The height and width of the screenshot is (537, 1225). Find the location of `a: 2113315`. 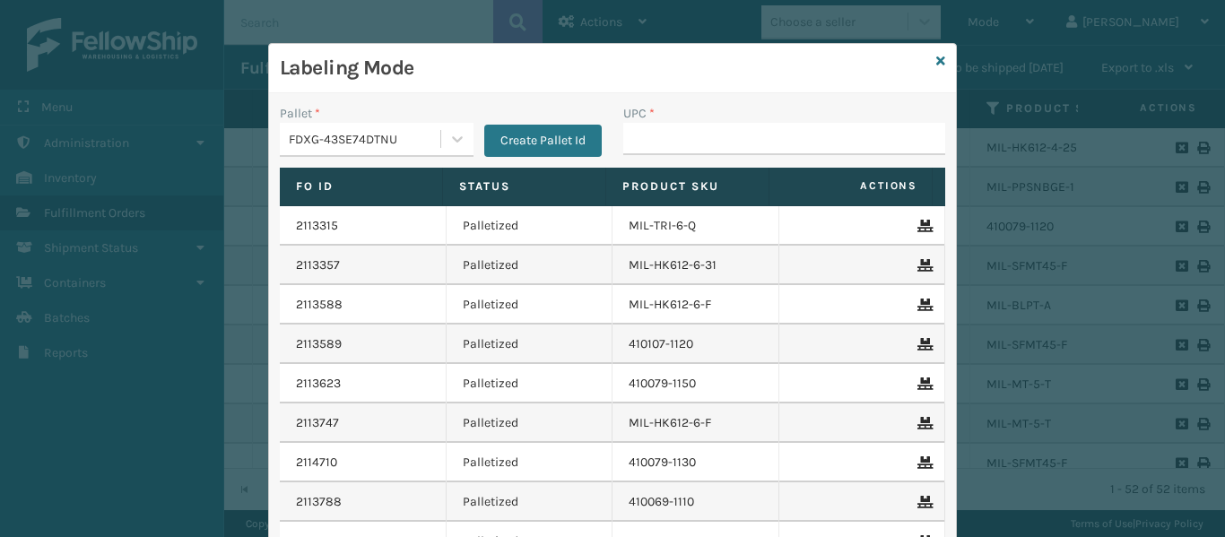

a: 2113315 is located at coordinates (317, 226).